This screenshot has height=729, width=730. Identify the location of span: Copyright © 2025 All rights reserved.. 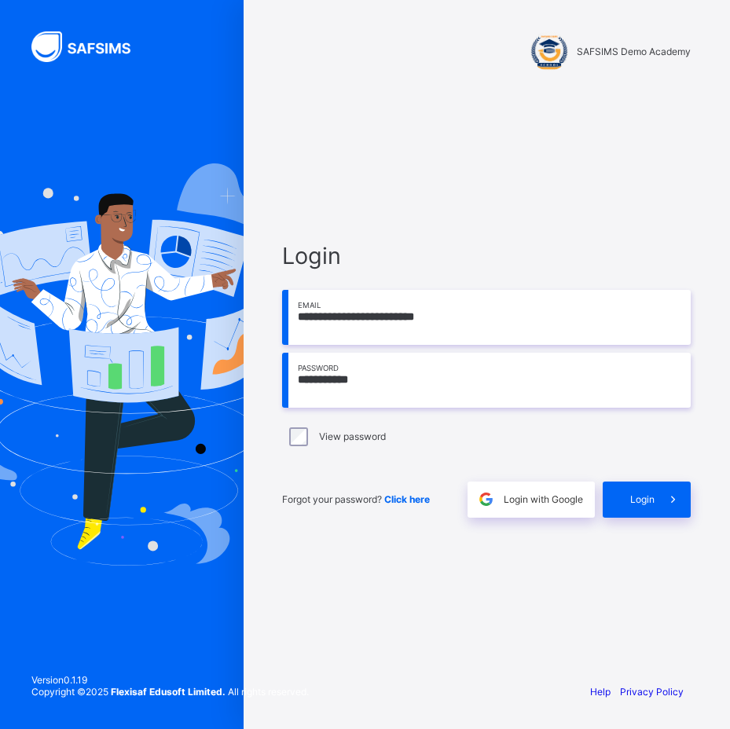
(170, 691).